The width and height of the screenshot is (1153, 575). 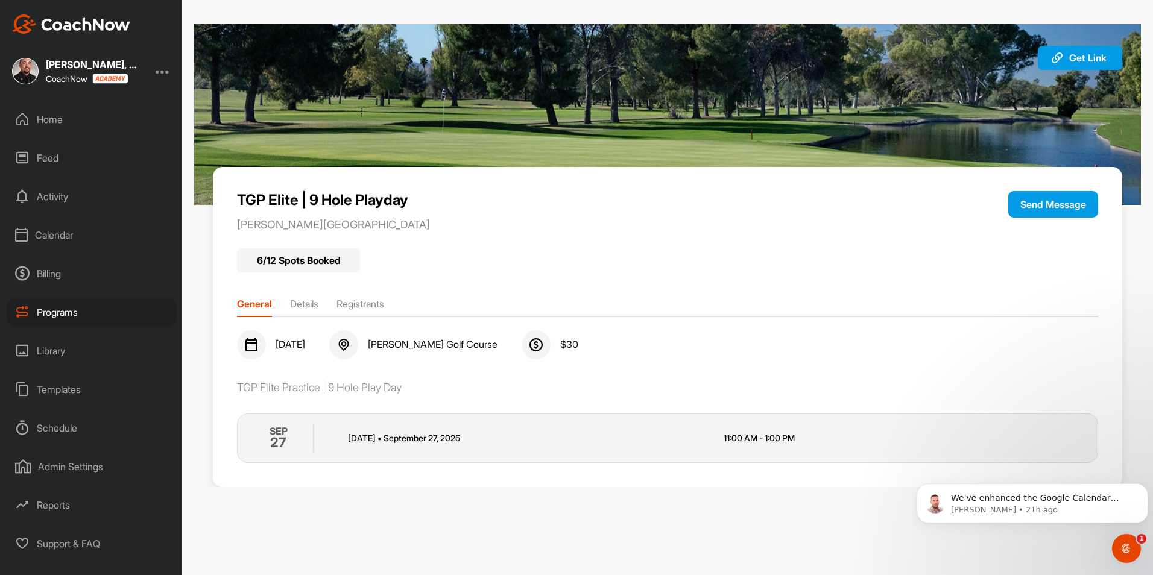 What do you see at coordinates (121, 45) in the screenshot?
I see `div: message notification from Alex, 21h ago. We've enhanced the Google Calendar integration for a mor...` at bounding box center [121, 45].